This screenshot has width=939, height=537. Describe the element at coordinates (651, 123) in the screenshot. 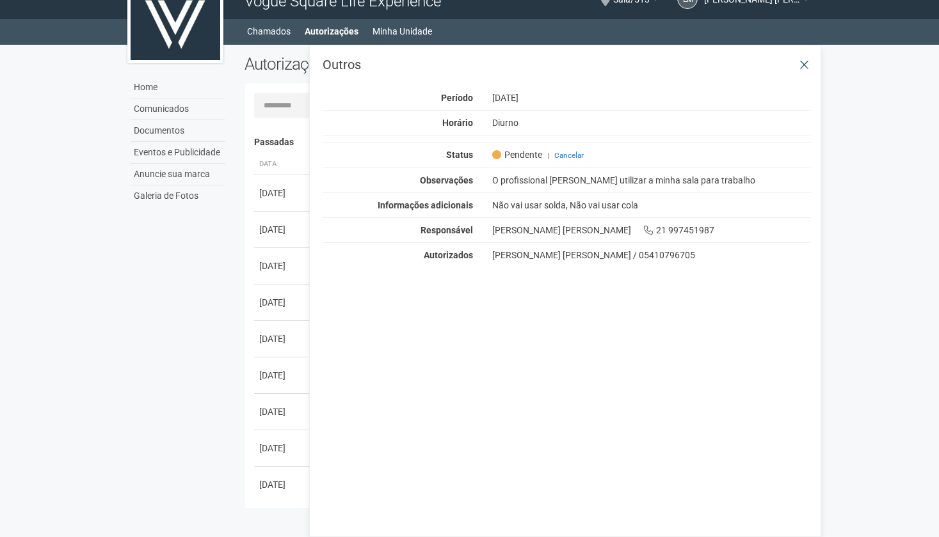

I see `div: Diurno` at that location.